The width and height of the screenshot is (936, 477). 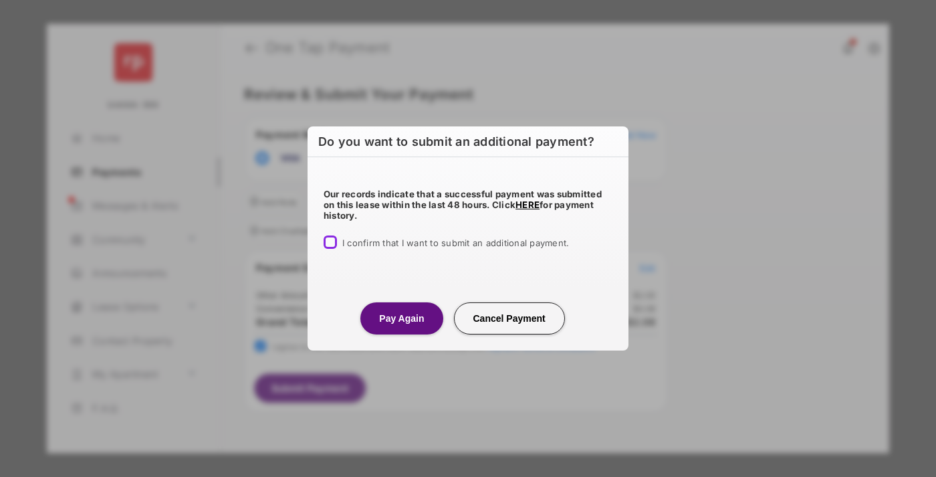 I want to click on span: I confirm that I want to submit an additional payment., so click(x=455, y=243).